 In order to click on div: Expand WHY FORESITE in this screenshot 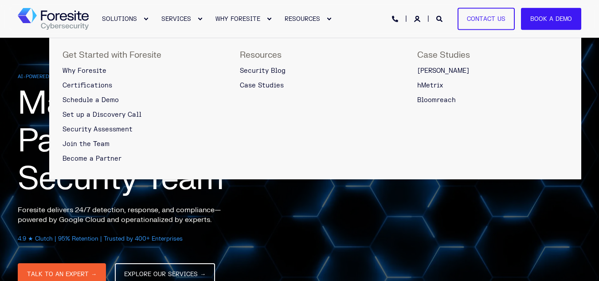, I will do `click(269, 19)`.